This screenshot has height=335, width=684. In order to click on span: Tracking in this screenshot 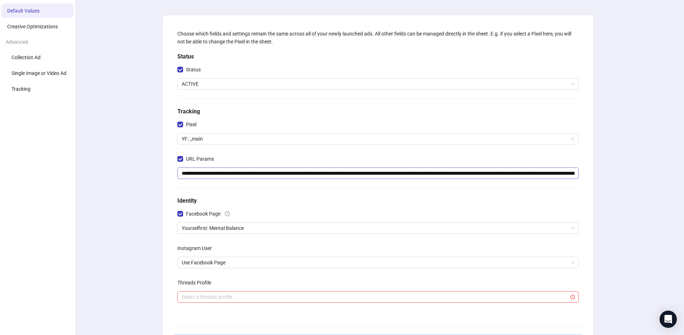, I will do `click(21, 89)`.